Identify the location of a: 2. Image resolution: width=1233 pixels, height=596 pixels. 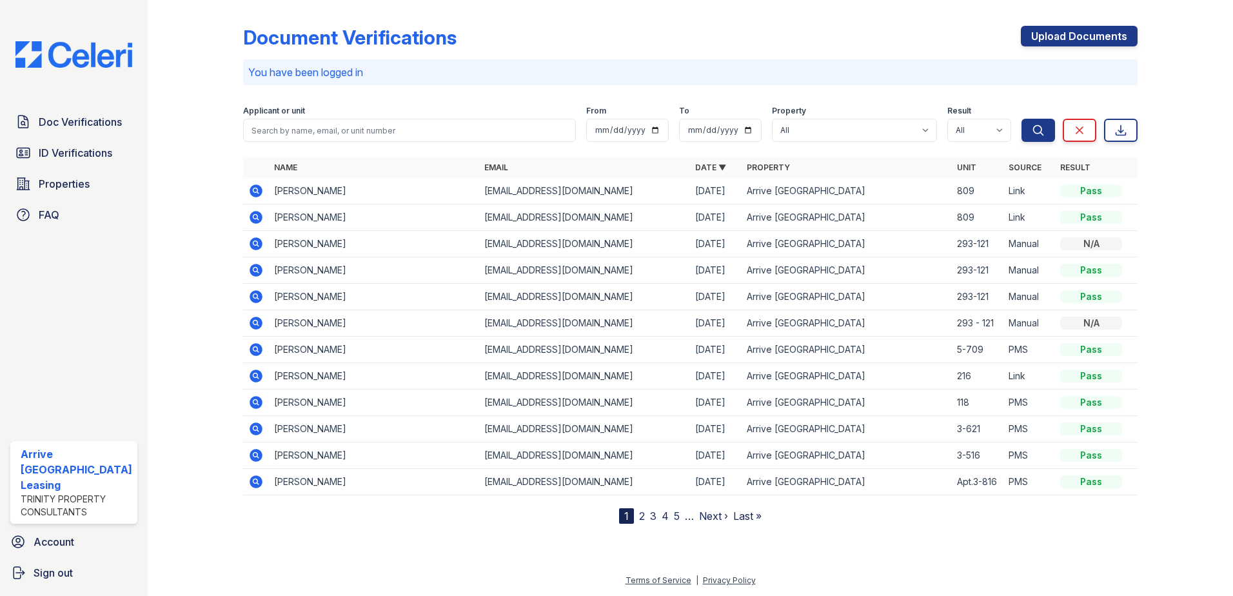
(642, 516).